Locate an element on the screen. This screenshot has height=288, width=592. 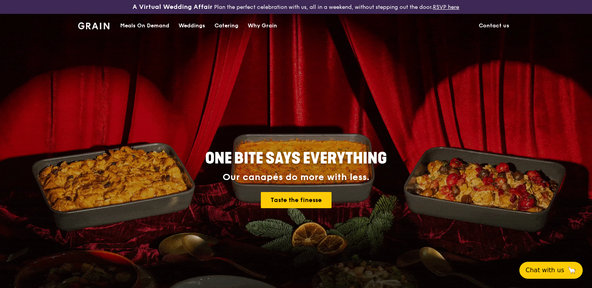
div: Plan the perfect celebration with us, all in a weekend, without stepping out the door. is located at coordinates (295, 7).